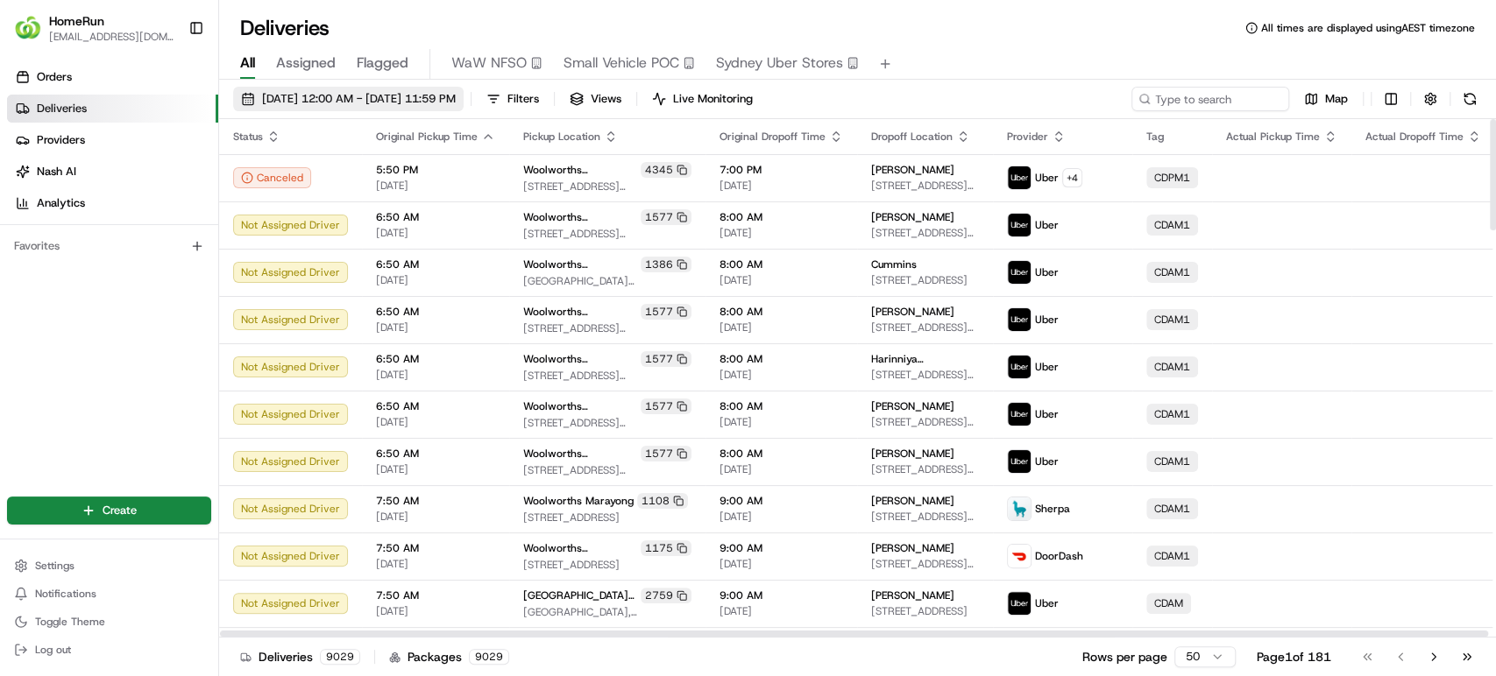 The image size is (1496, 676). I want to click on span: Actual Pickup Time, so click(1272, 137).